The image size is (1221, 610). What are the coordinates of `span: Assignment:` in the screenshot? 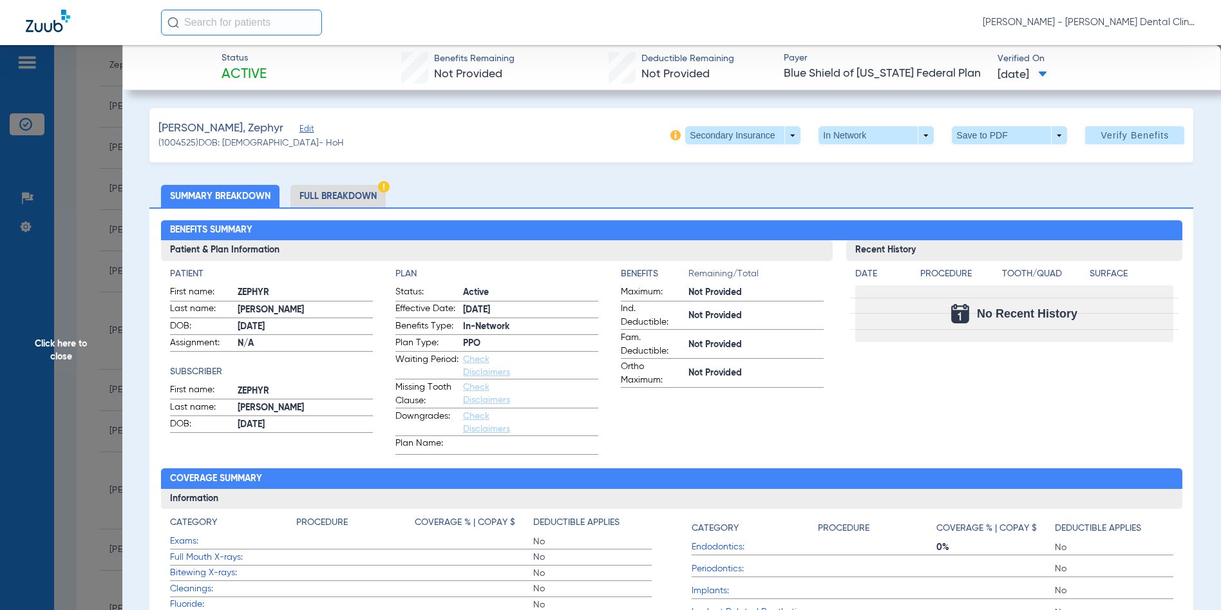 It's located at (202, 344).